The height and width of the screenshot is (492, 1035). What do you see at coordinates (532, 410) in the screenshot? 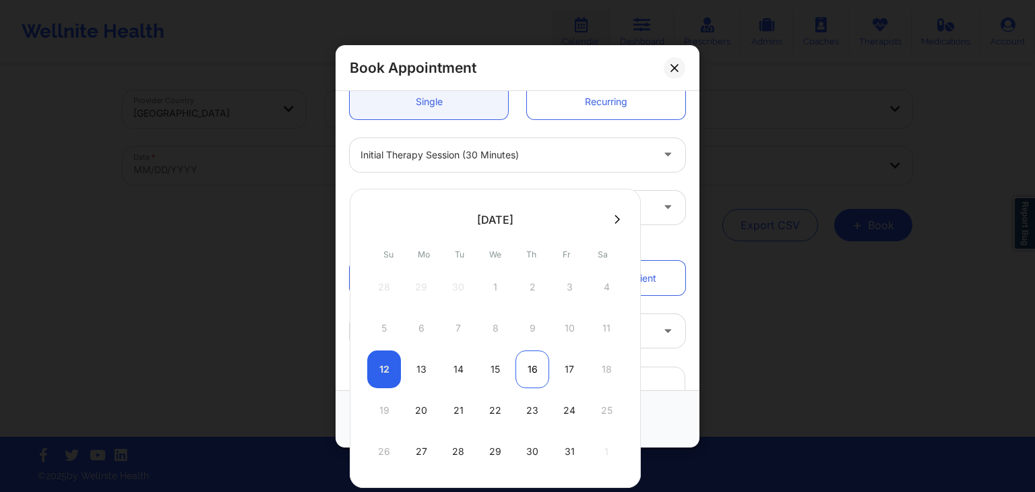
I see `div: Thu Oct 23 2025` at bounding box center [532, 410].